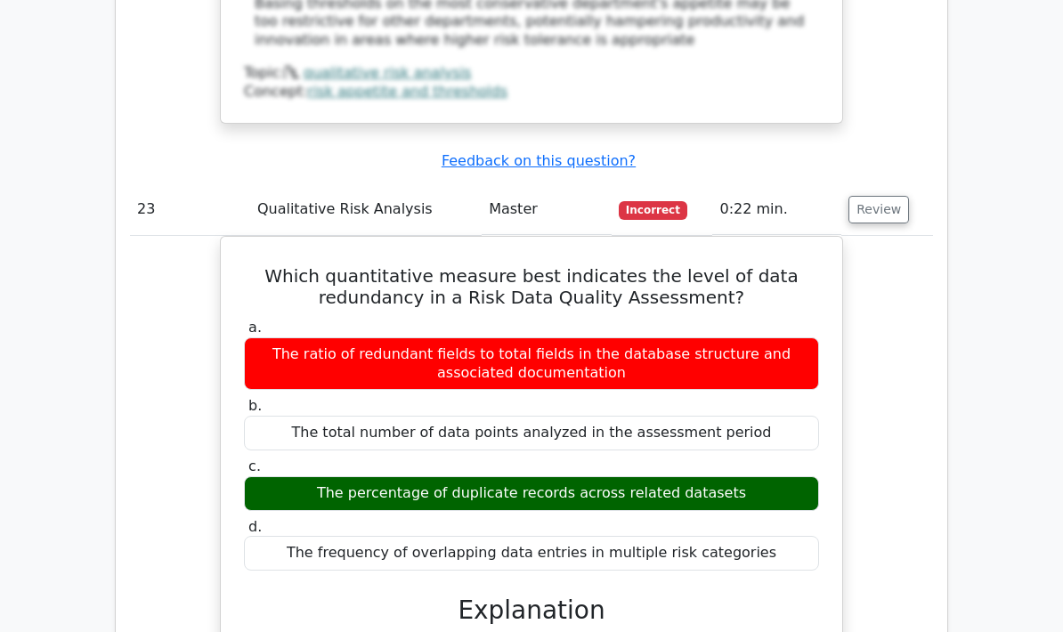  I want to click on td: 23, so click(190, 209).